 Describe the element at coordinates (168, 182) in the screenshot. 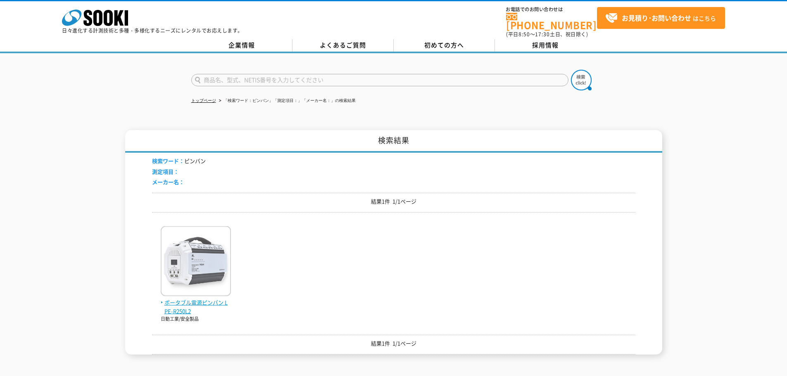

I see `span: メーカー名：` at that location.